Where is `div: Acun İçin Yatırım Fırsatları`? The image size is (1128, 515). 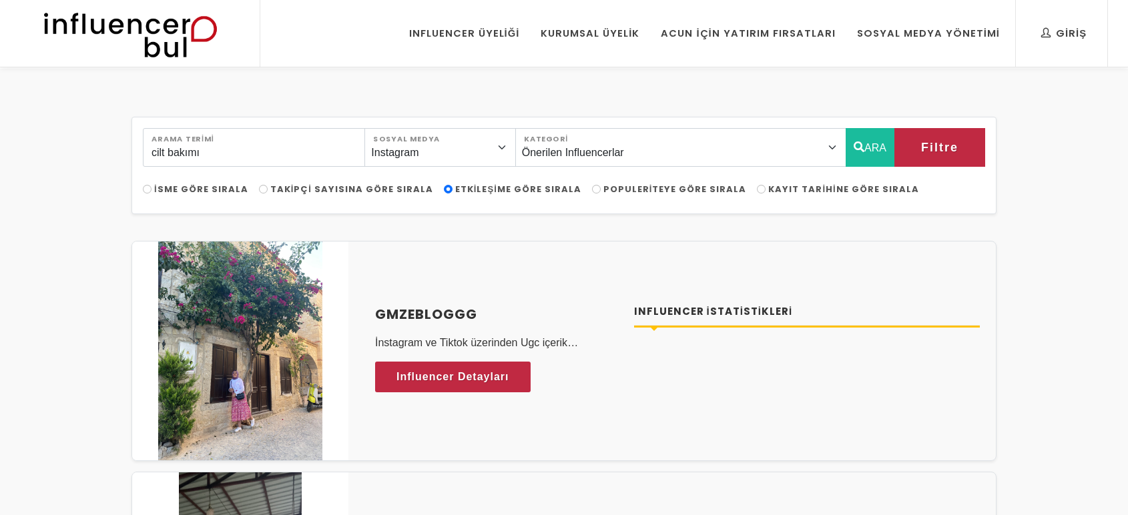
div: Acun İçin Yatırım Fırsatları is located at coordinates (748, 33).